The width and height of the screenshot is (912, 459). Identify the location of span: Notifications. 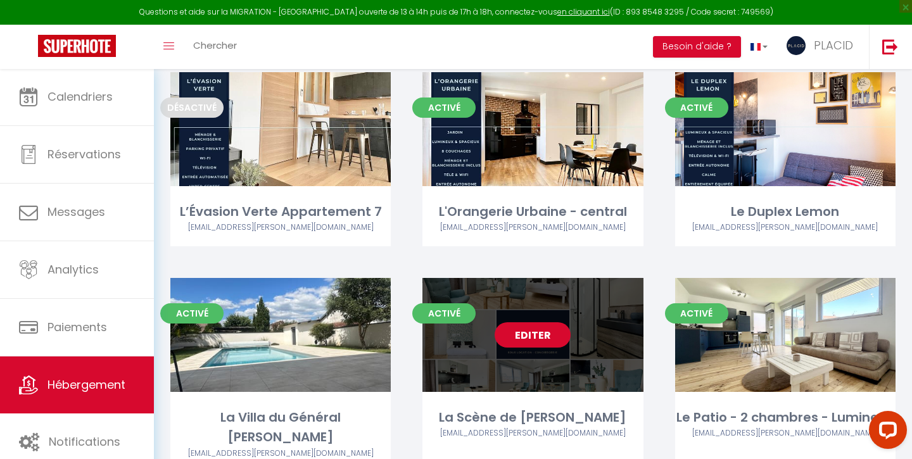
(84, 441).